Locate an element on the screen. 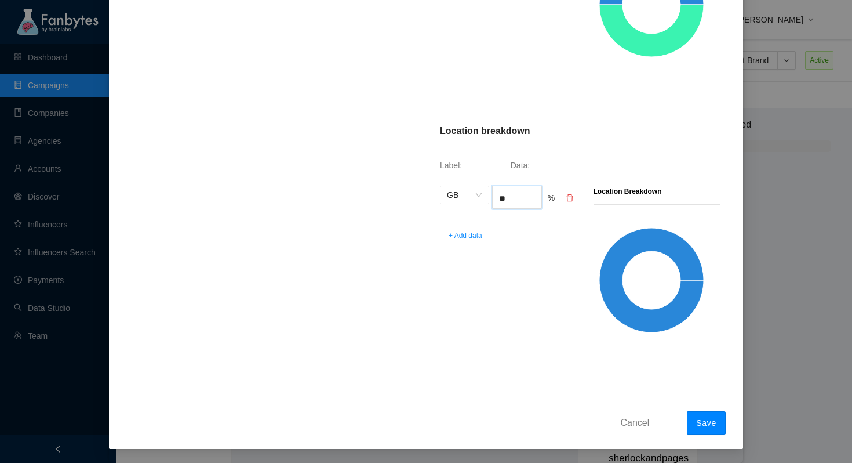  p: Data: is located at coordinates (544, 165).